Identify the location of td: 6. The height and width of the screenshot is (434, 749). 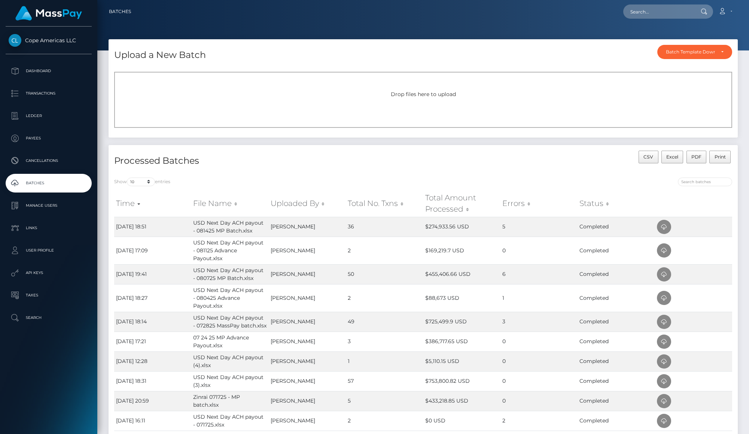
(539, 274).